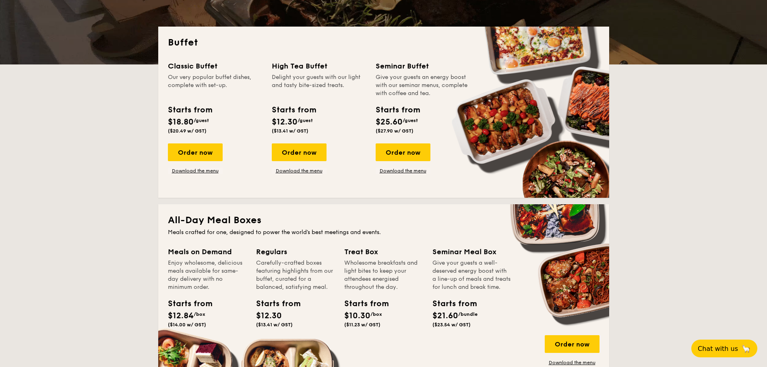 Image resolution: width=767 pixels, height=367 pixels. I want to click on div: Meals crafted for one, designed to power the world's best meetings and events., so click(384, 232).